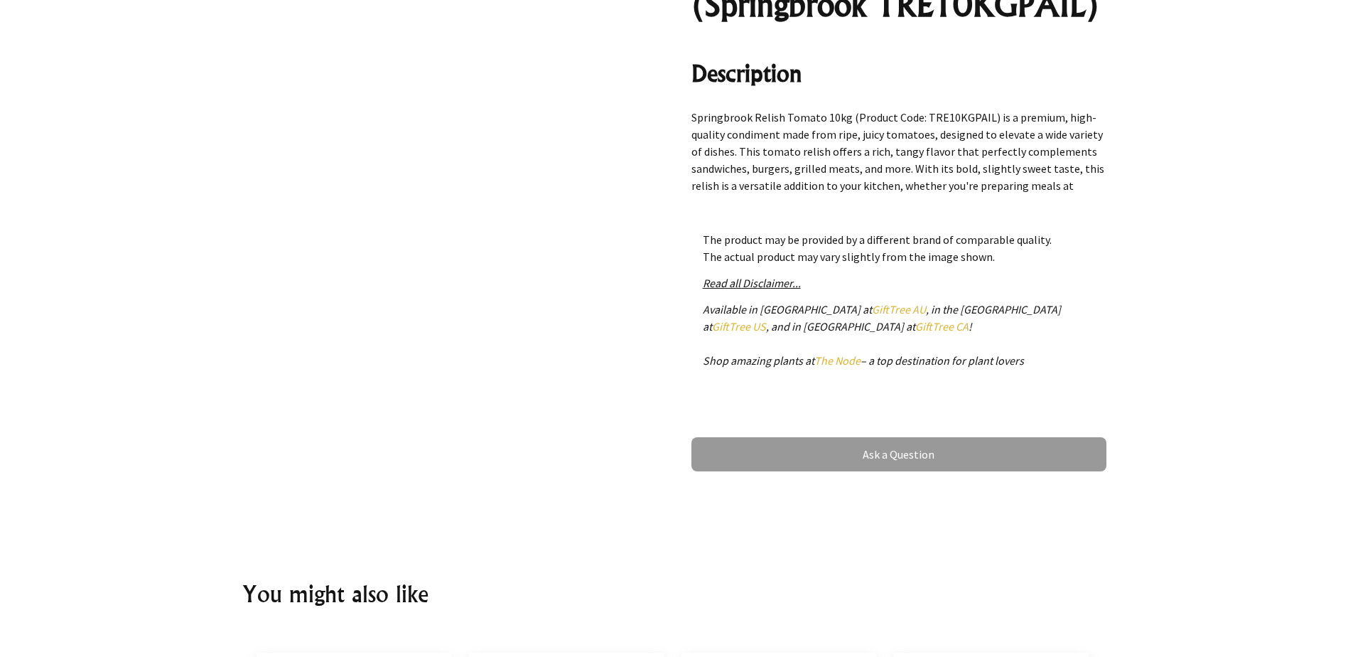 This screenshot has width=1348, height=657. What do you see at coordinates (899, 248) in the screenshot?
I see `p: The product may be provided by a different brand of comparable quality. The actual product may va...` at bounding box center [899, 248].